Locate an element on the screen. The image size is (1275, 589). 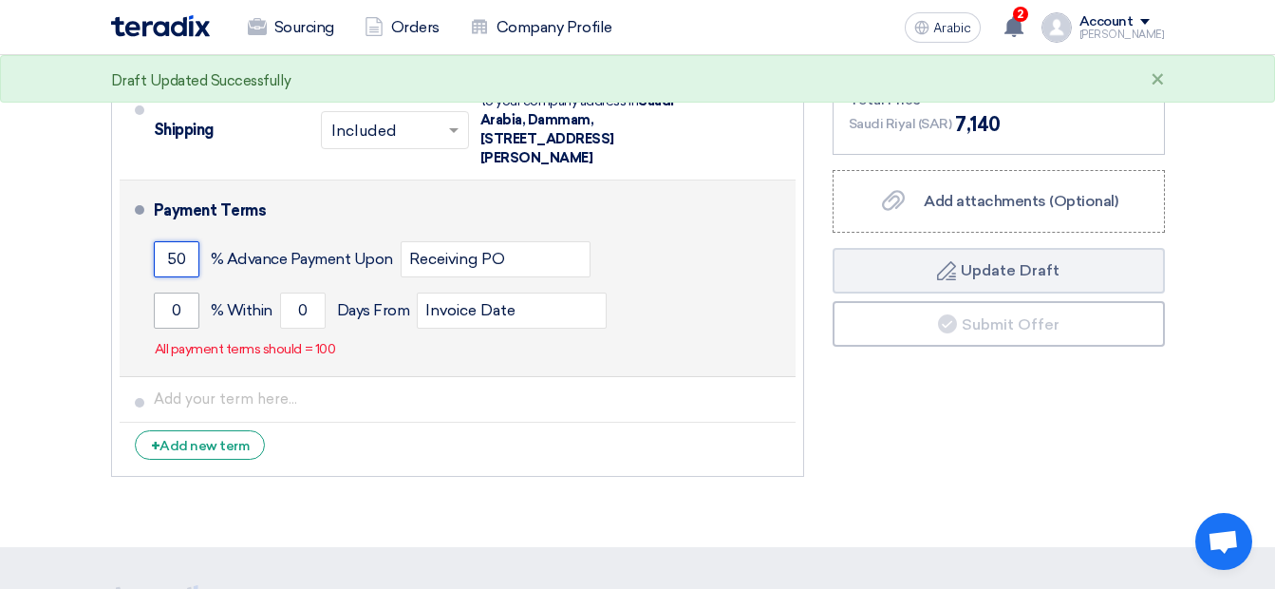
font: Company Profile is located at coordinates (554, 28).